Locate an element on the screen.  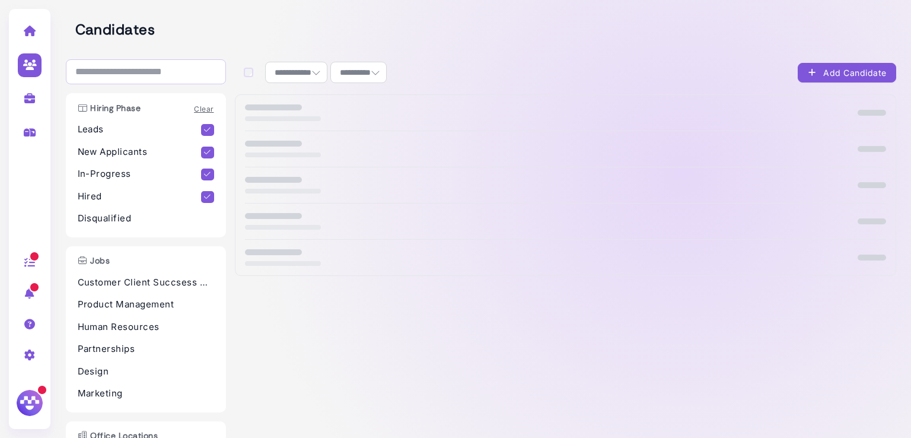
h2: Candidates is located at coordinates (486, 30).